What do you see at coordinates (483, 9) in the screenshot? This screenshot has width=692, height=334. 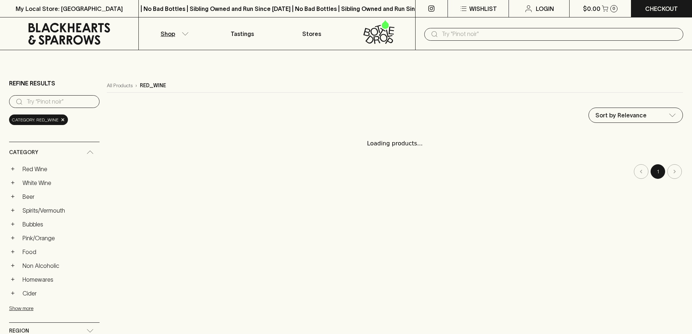 I see `p: Wishlist` at bounding box center [483, 9].